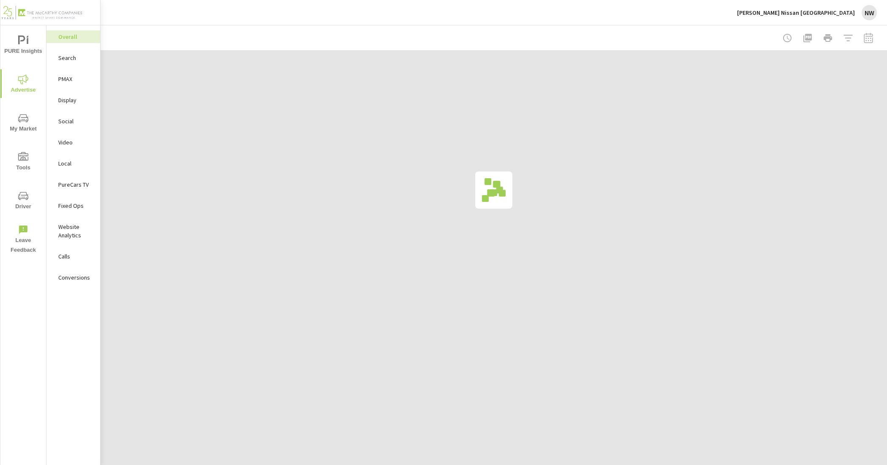  What do you see at coordinates (76, 37) in the screenshot?
I see `p: Overall` at bounding box center [76, 37].